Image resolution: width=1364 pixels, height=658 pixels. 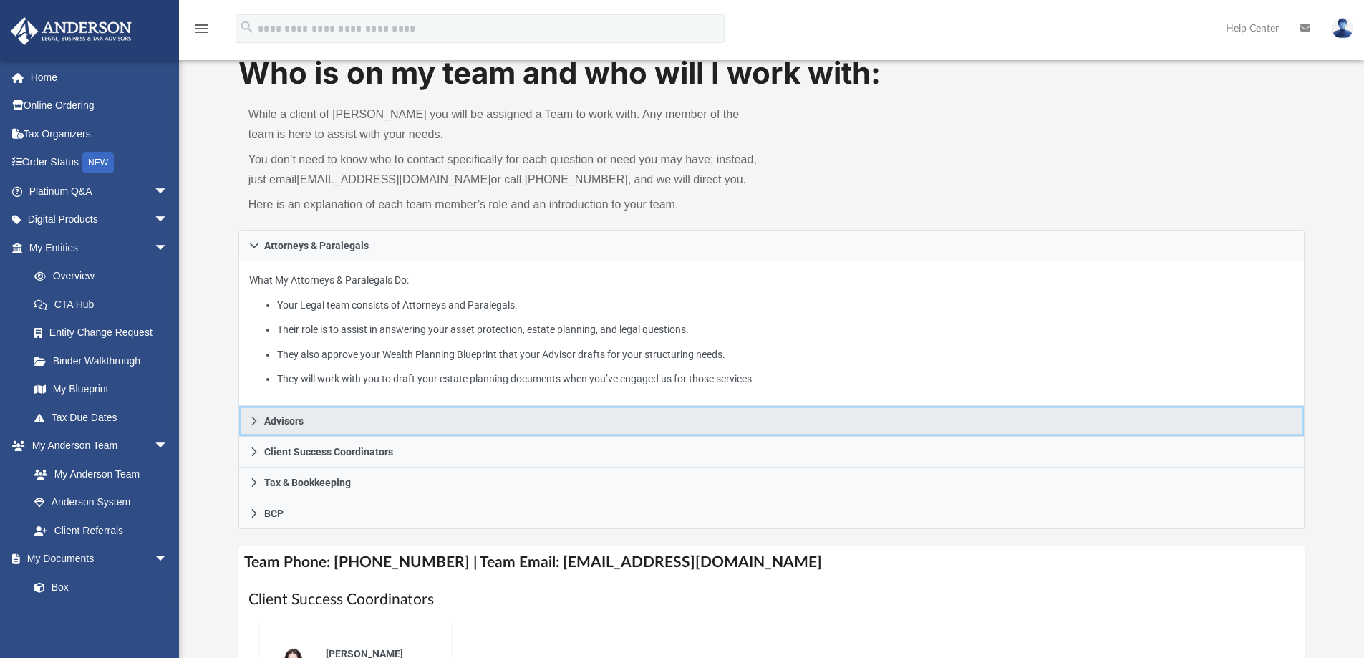 What do you see at coordinates (772, 514) in the screenshot?
I see `a: BCP` at bounding box center [772, 514].